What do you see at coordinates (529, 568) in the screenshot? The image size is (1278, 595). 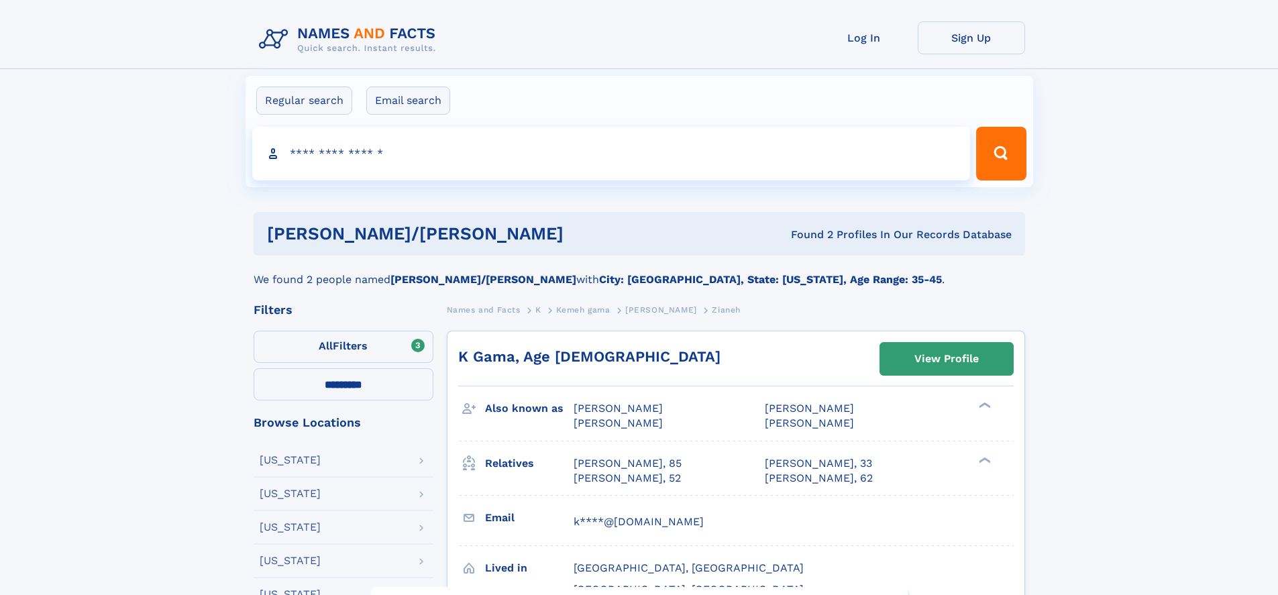 I see `h3: Lived in` at bounding box center [529, 568].